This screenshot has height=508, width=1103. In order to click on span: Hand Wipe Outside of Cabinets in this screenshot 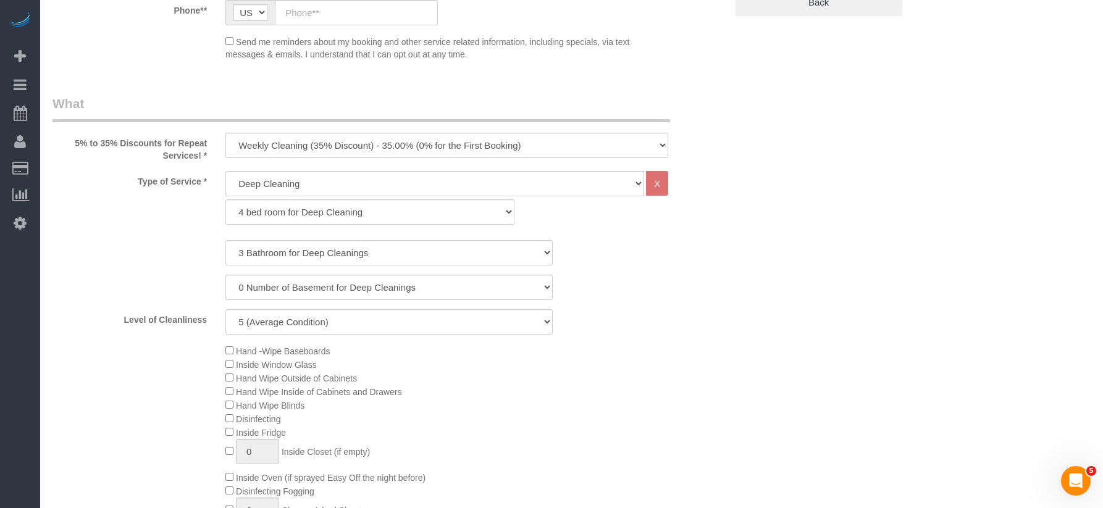, I will do `click(296, 379)`.